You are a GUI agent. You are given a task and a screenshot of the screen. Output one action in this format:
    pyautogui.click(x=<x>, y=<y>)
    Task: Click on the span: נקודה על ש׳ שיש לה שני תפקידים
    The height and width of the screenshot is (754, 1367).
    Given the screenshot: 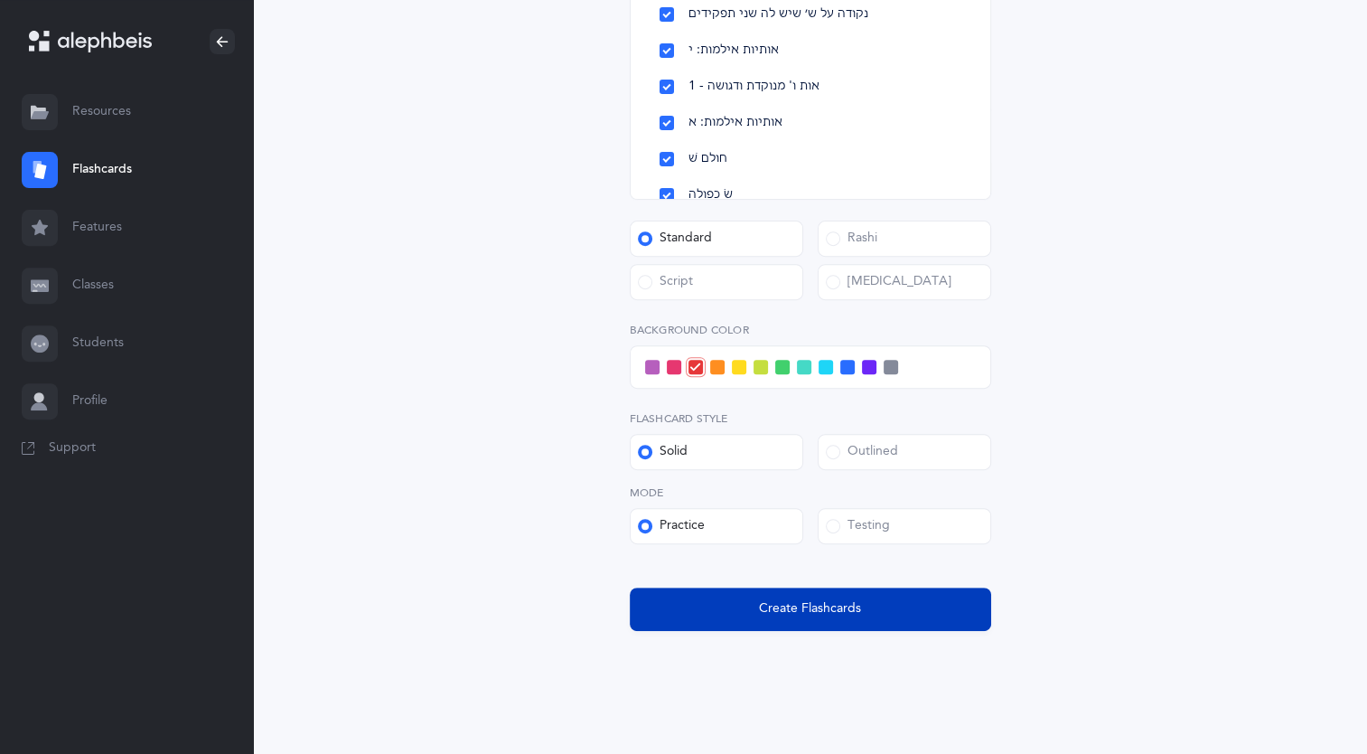 What is the action you would take?
    pyautogui.click(x=778, y=14)
    